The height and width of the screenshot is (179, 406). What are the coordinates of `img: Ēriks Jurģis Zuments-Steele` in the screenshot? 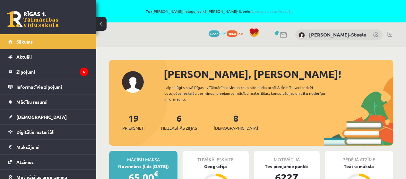 It's located at (301, 35).